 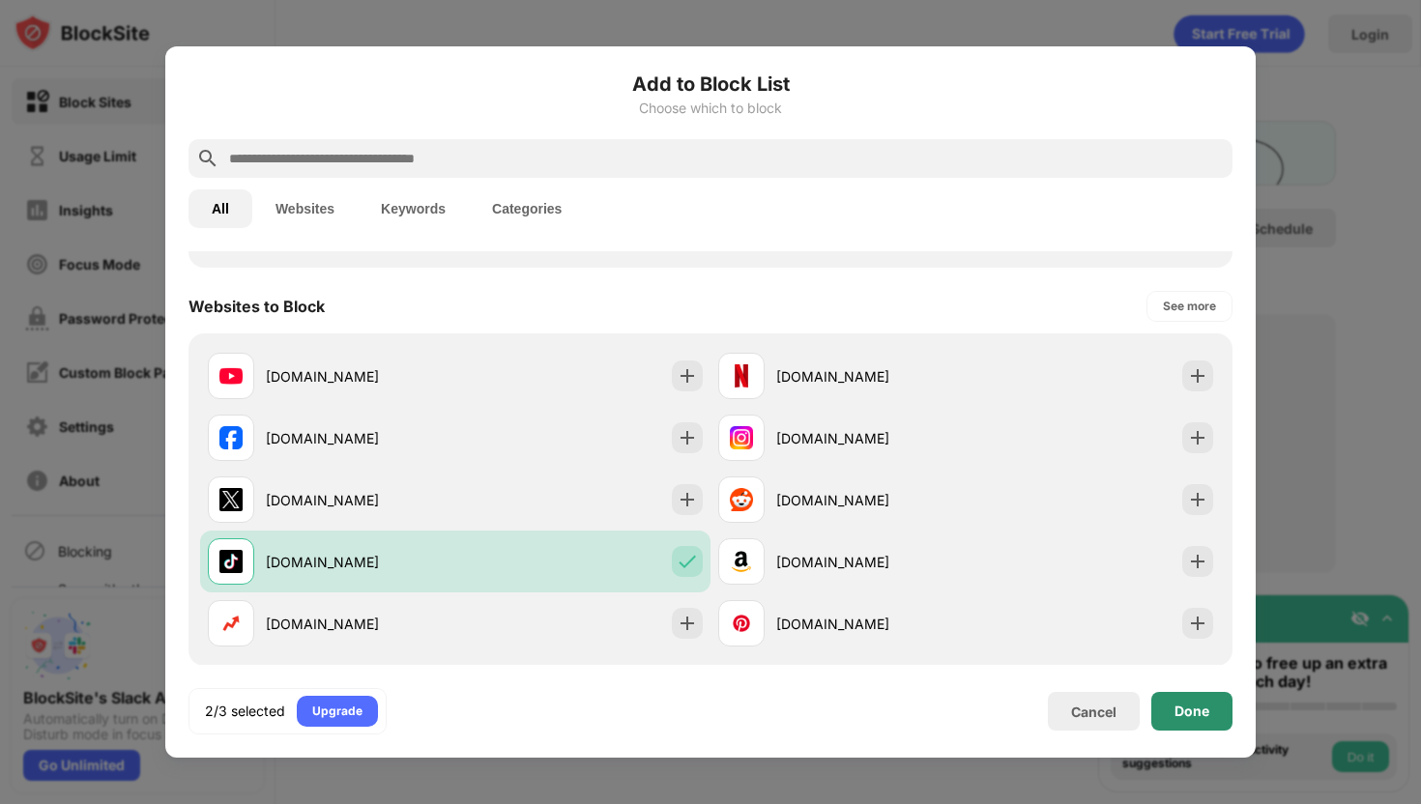 I want to click on button: Websites, so click(x=304, y=209).